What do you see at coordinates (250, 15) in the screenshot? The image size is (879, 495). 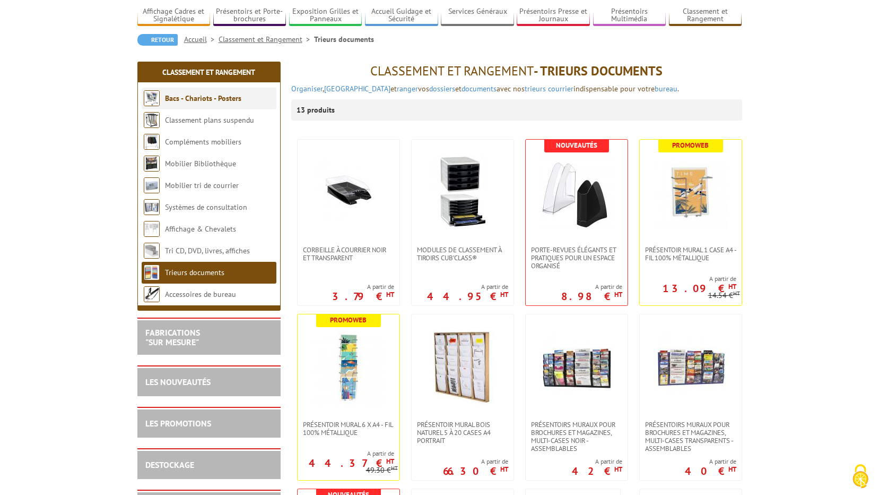 I see `a: Présentoirs et Porte-brochures` at bounding box center [250, 15].